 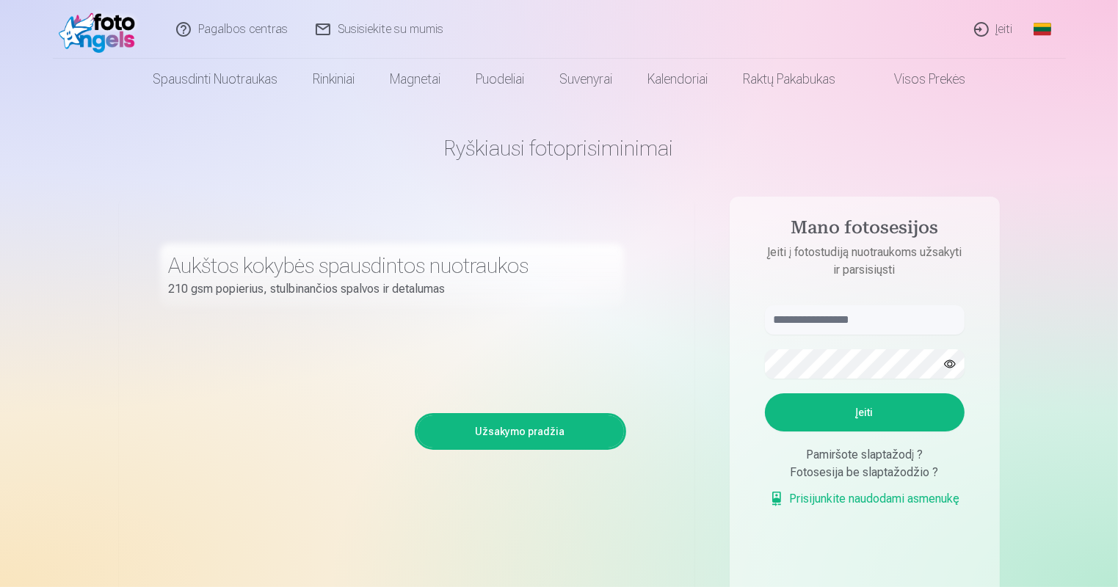 What do you see at coordinates (865, 455) in the screenshot?
I see `div: Pamiršote slaptažodį ?` at bounding box center [865, 455].